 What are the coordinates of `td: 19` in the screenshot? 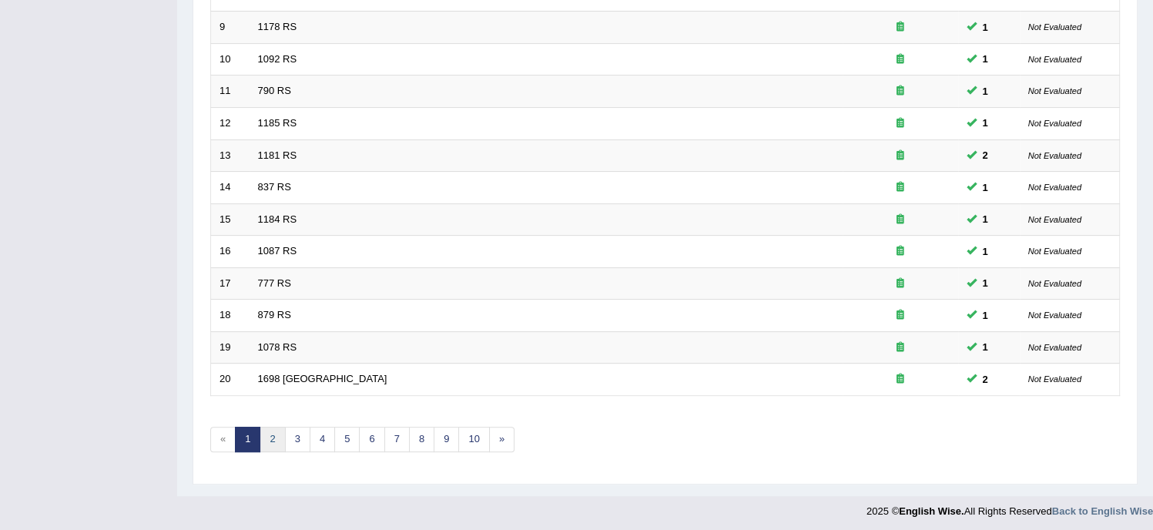 It's located at (230, 347).